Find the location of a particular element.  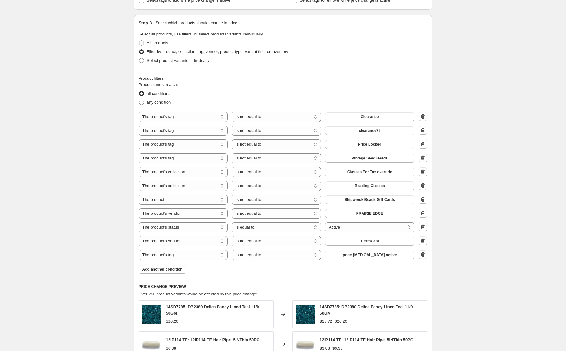

button: PRAIRIE EDGE is located at coordinates (369, 214).